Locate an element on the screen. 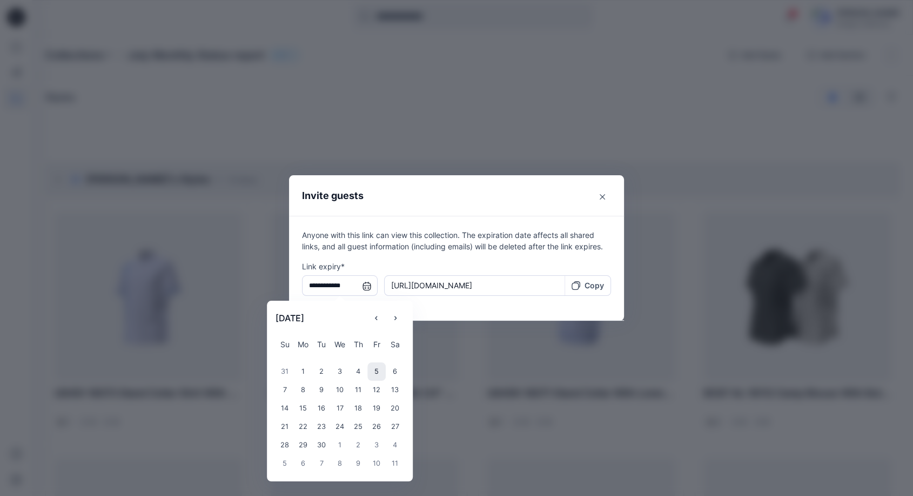 The image size is (913, 496). div: Choose Sunday, September 14th, 2025 is located at coordinates (285, 408).